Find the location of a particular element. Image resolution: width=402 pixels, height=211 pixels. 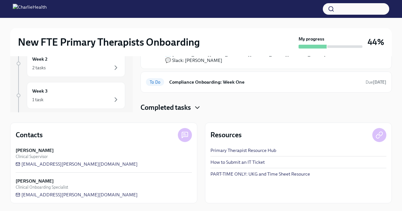

a: How to Submit an IT Ticket is located at coordinates (237, 162).